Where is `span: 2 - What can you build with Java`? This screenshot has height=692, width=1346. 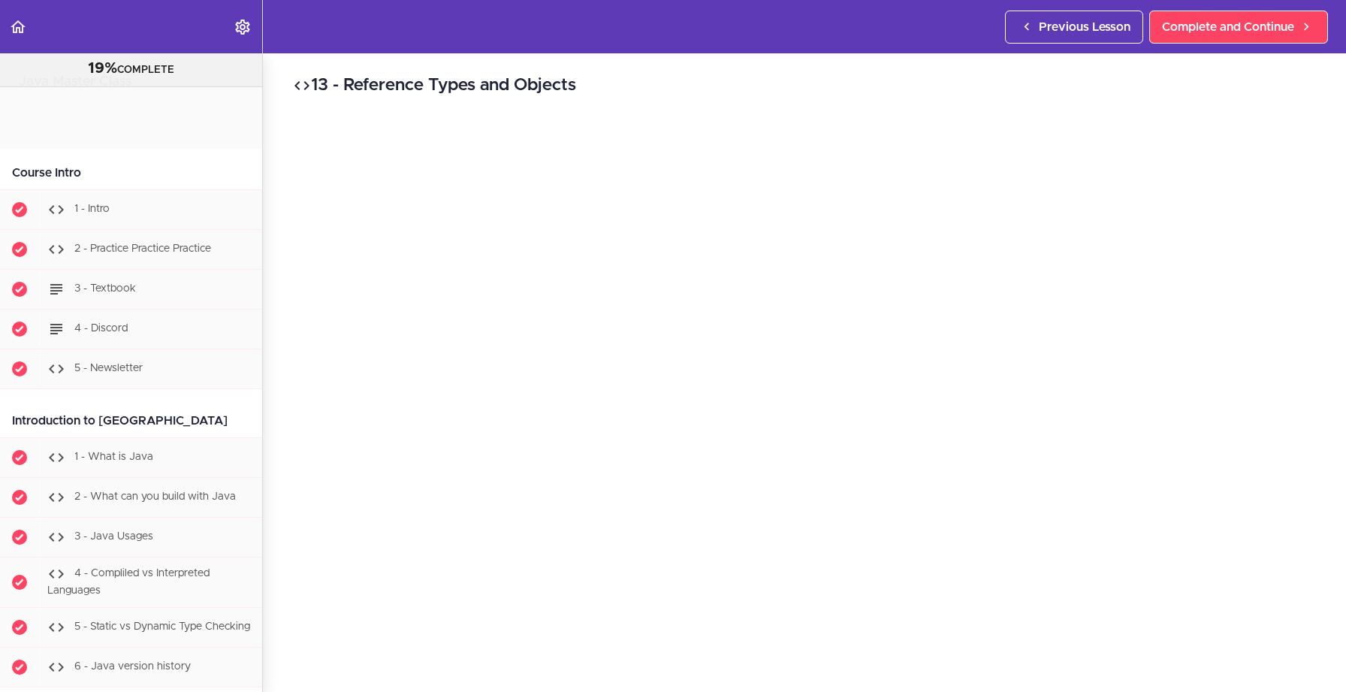
span: 2 - What can you build with Java is located at coordinates (155, 496).